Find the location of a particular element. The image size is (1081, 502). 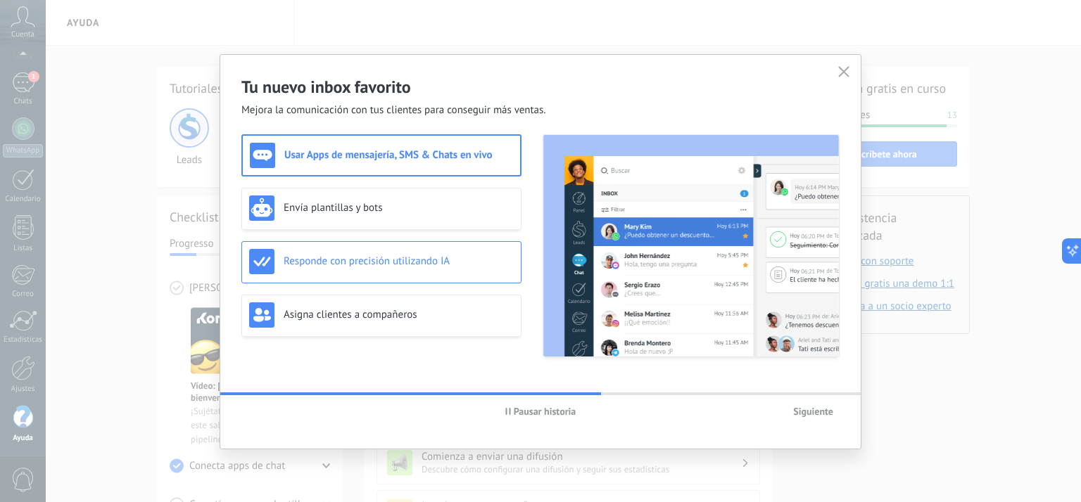

button: Pausar historia is located at coordinates (540, 412).